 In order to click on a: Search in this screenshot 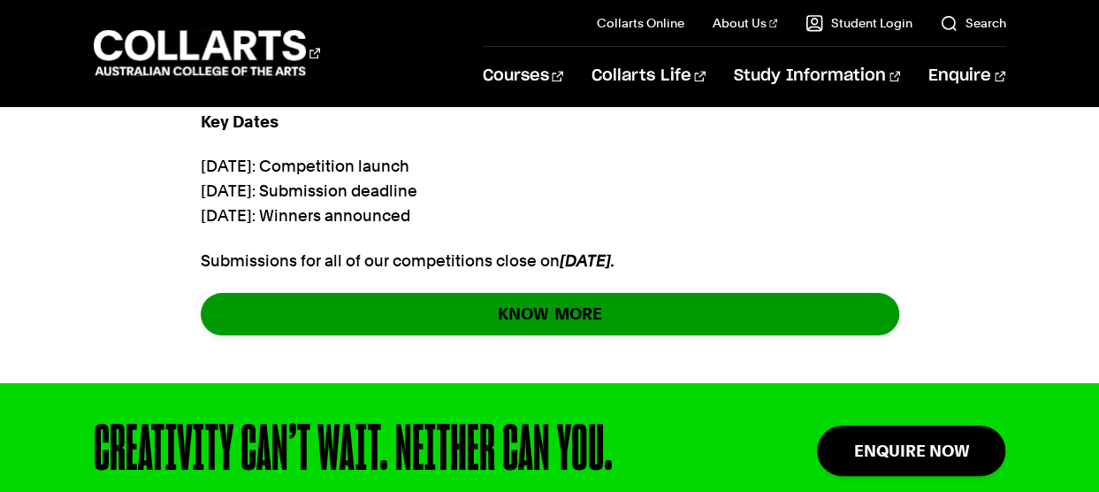, I will do `click(973, 23)`.